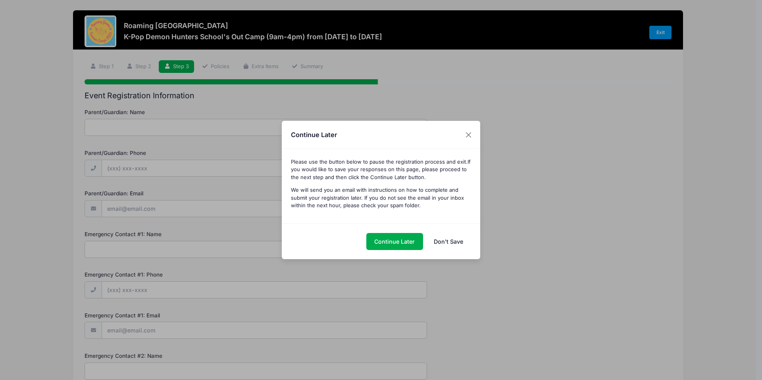 Image resolution: width=762 pixels, height=380 pixels. Describe the element at coordinates (448, 242) in the screenshot. I see `a: Don't Save` at that location.